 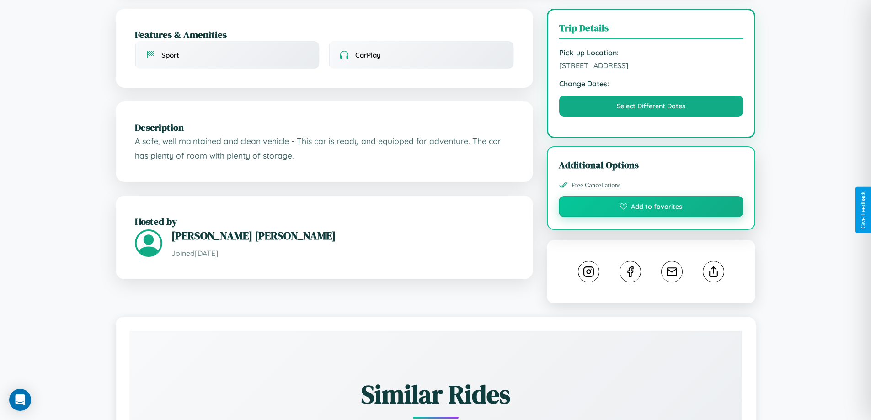 What do you see at coordinates (436, 394) in the screenshot?
I see `h2: Similar Rides` at bounding box center [436, 394].